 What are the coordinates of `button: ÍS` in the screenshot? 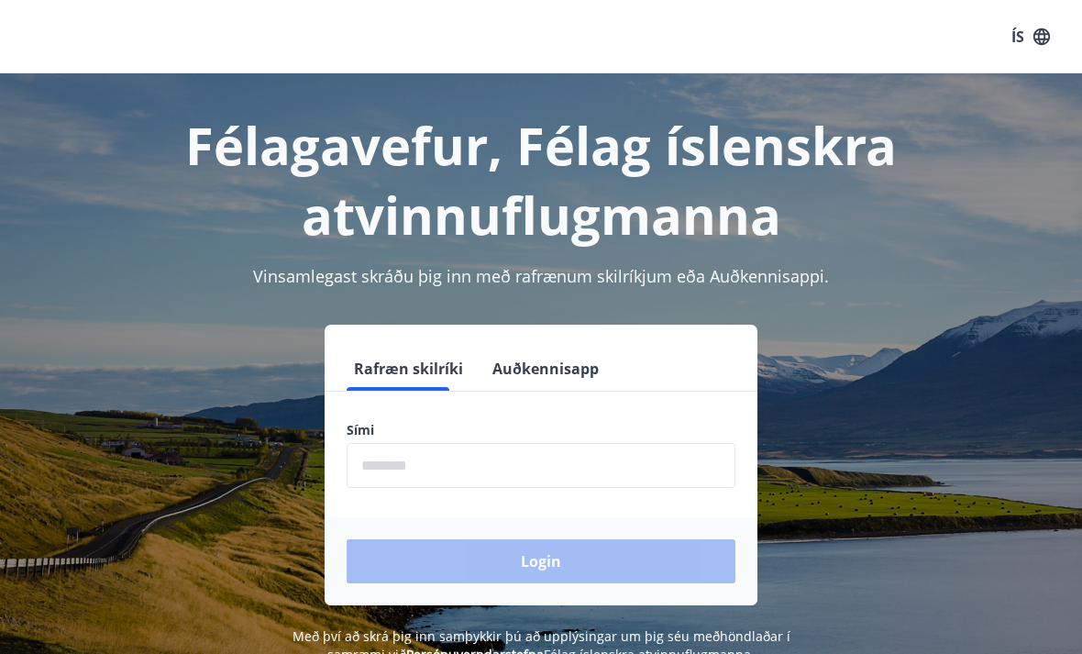 It's located at (1030, 37).